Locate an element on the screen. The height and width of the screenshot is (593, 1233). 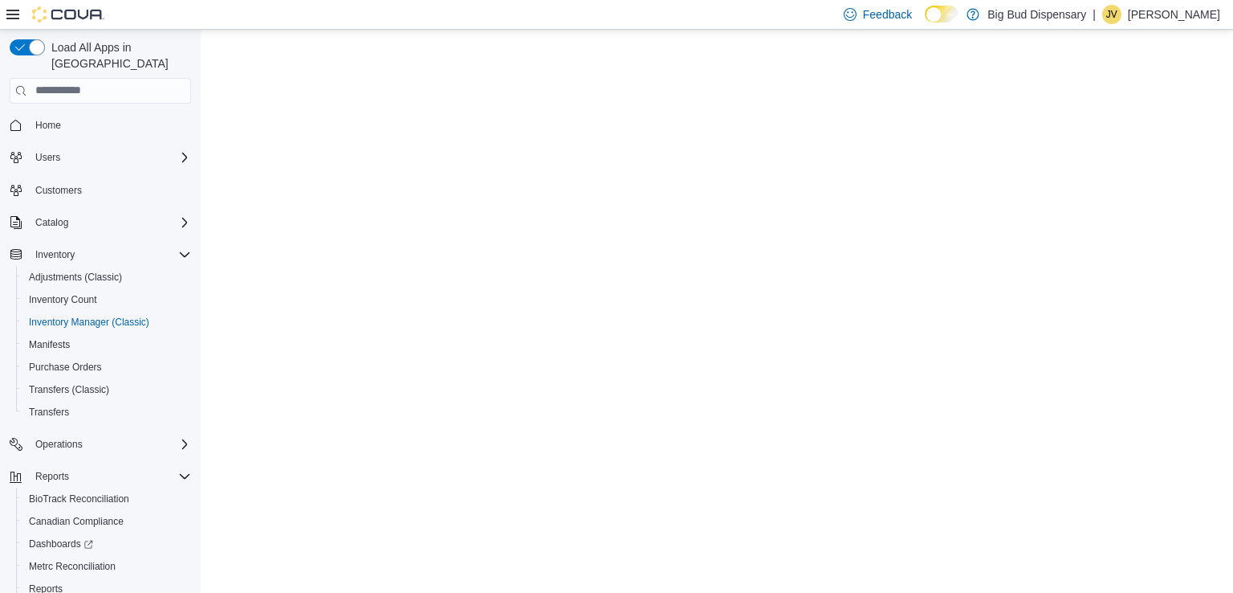
span: Dark Mode is located at coordinates (925, 22).